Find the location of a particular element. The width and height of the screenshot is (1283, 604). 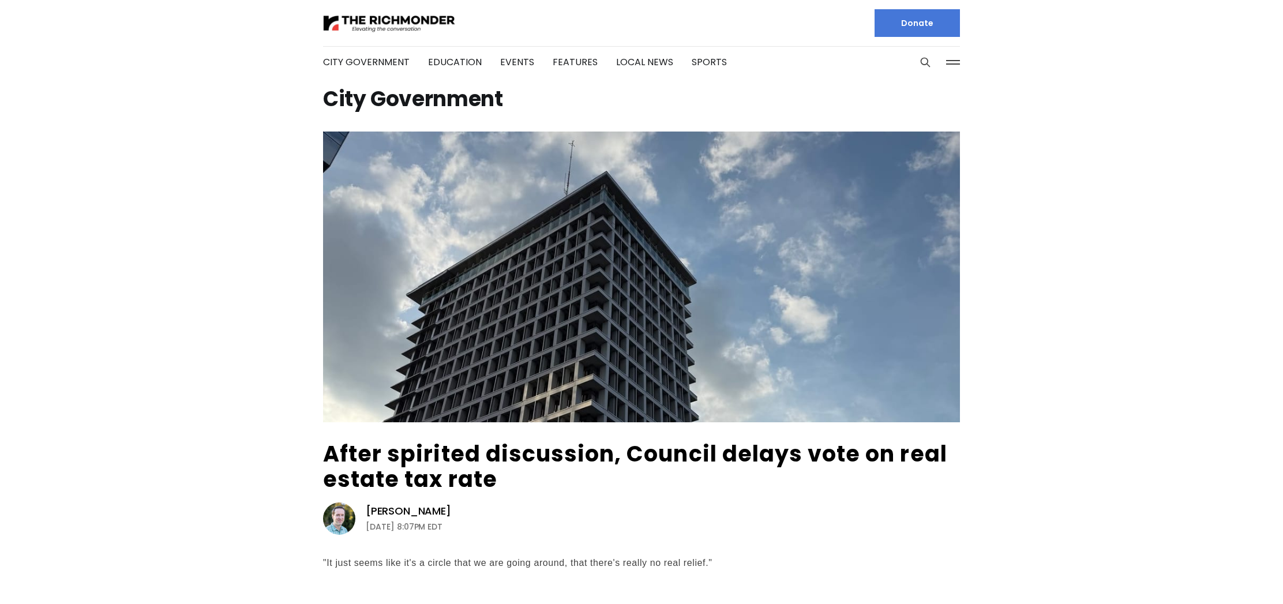

a: Local News is located at coordinates (644, 62).